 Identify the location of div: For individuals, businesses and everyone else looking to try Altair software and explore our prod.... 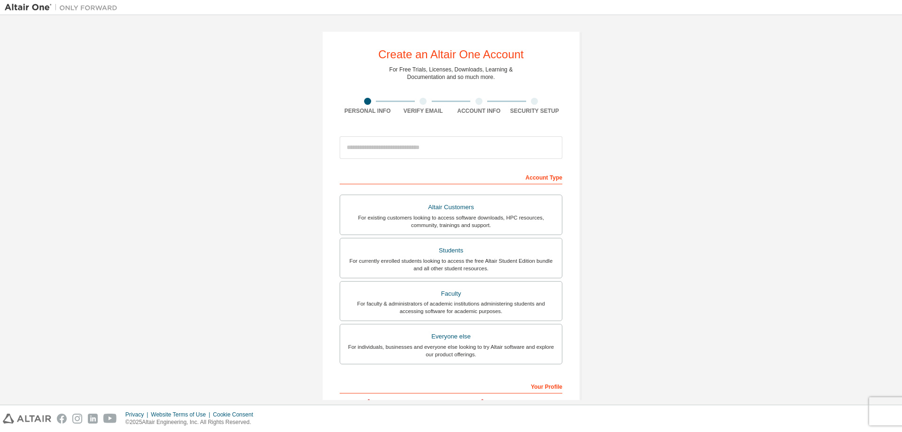
(451, 350).